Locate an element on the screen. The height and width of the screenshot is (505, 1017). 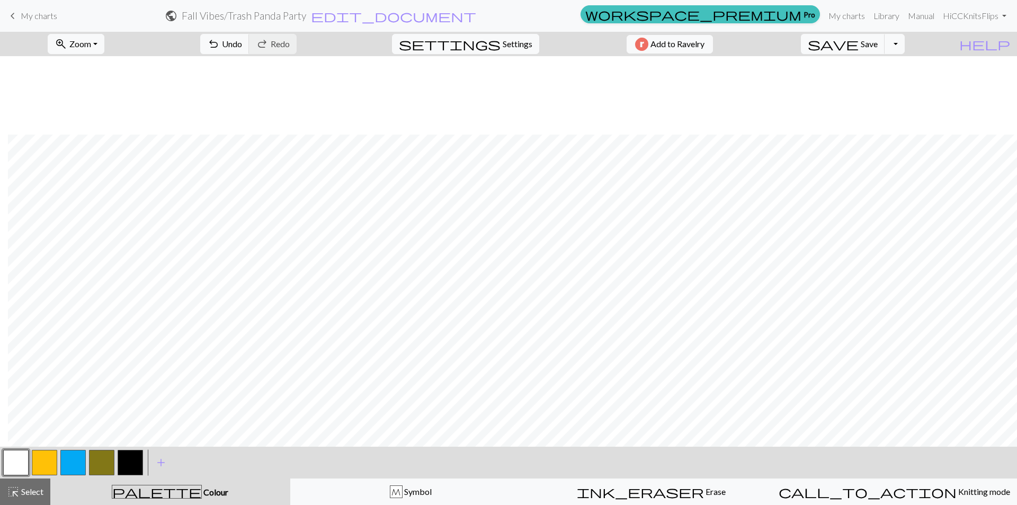
span: Add to Ravelry is located at coordinates (678, 44).